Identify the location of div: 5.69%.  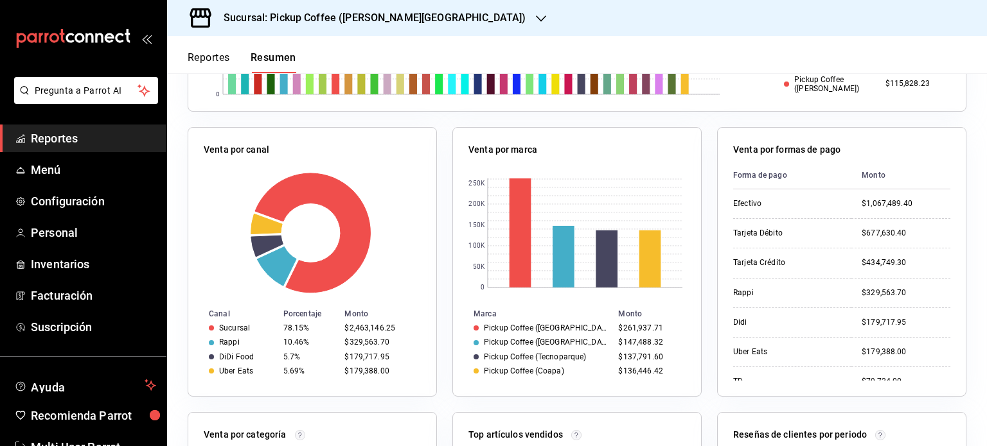
(309, 371).